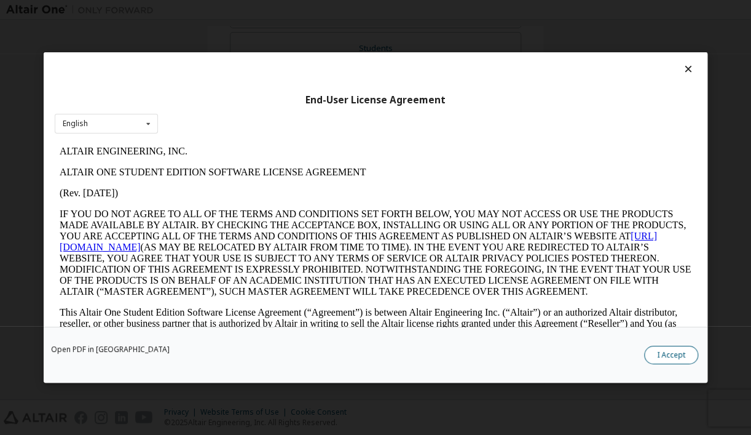 The image size is (751, 435). Describe the element at coordinates (321, 10) in the screenshot. I see `p: ALTAIR ENGINEERING, INC.` at that location.